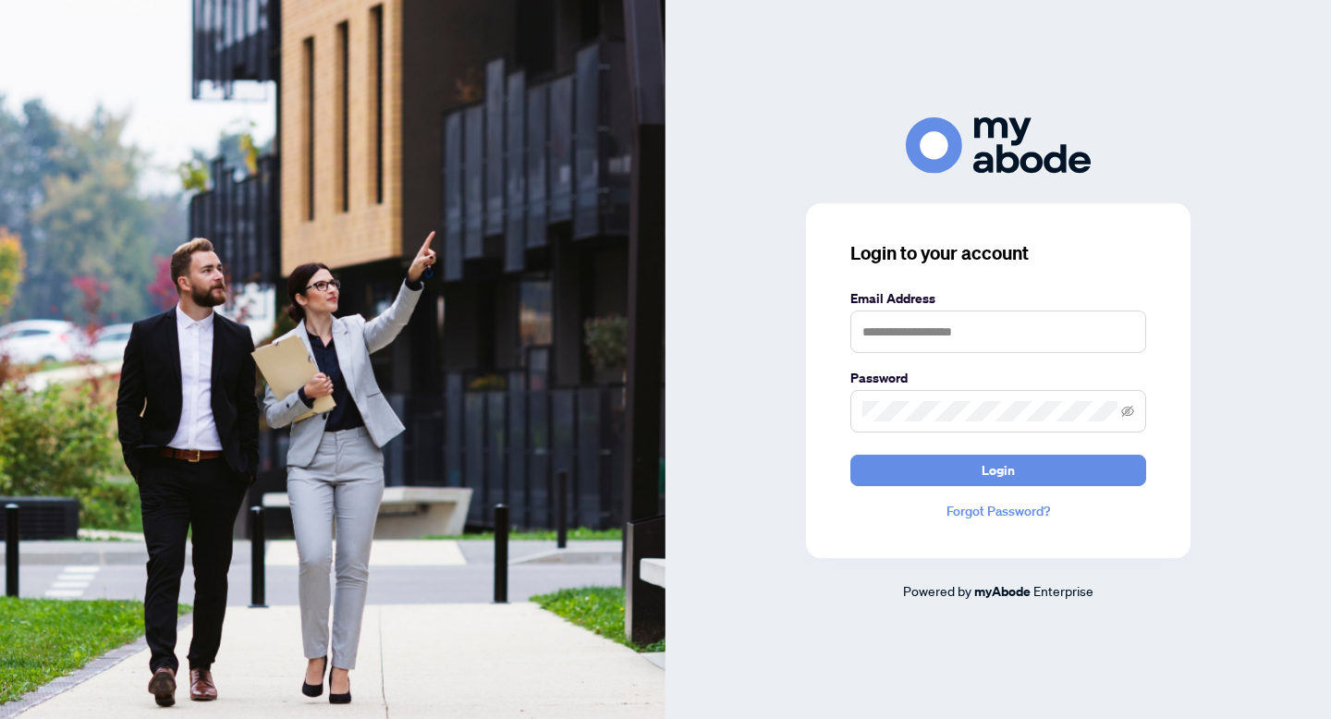  I want to click on span: Powered by, so click(937, 591).